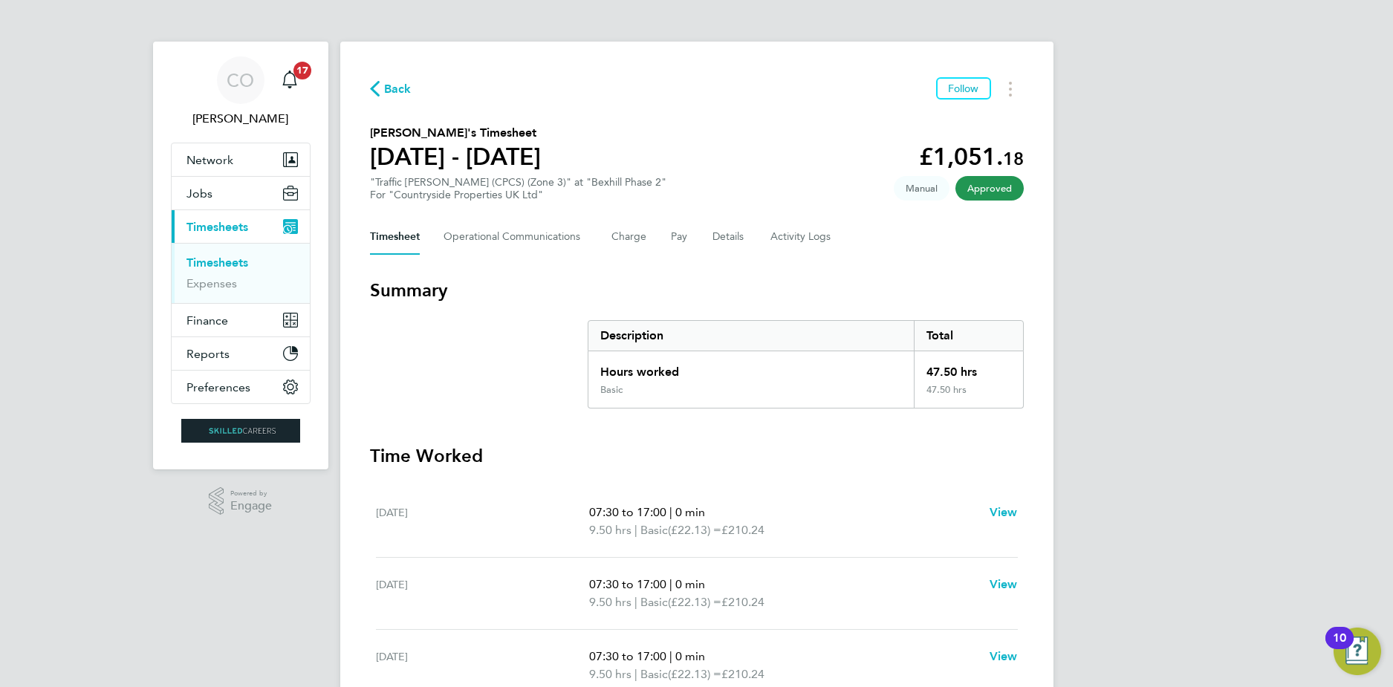  I want to click on button: Open Resource Center, 10 new notifications, so click(1357, 652).